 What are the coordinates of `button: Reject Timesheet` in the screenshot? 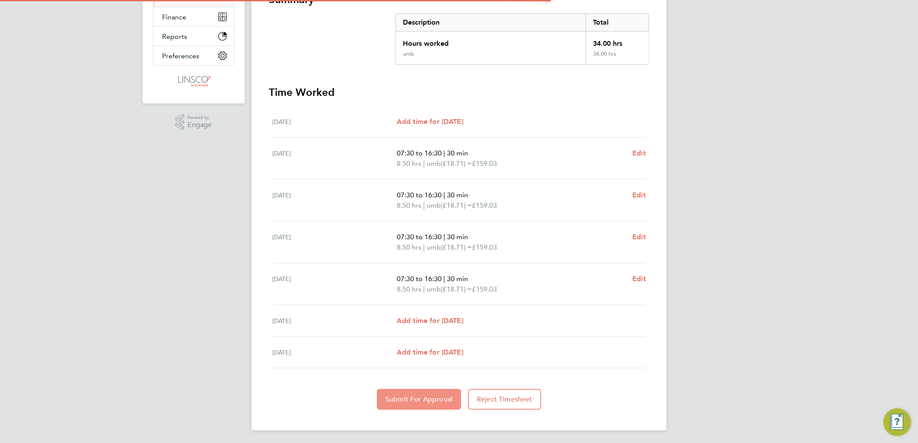 It's located at (504, 400).